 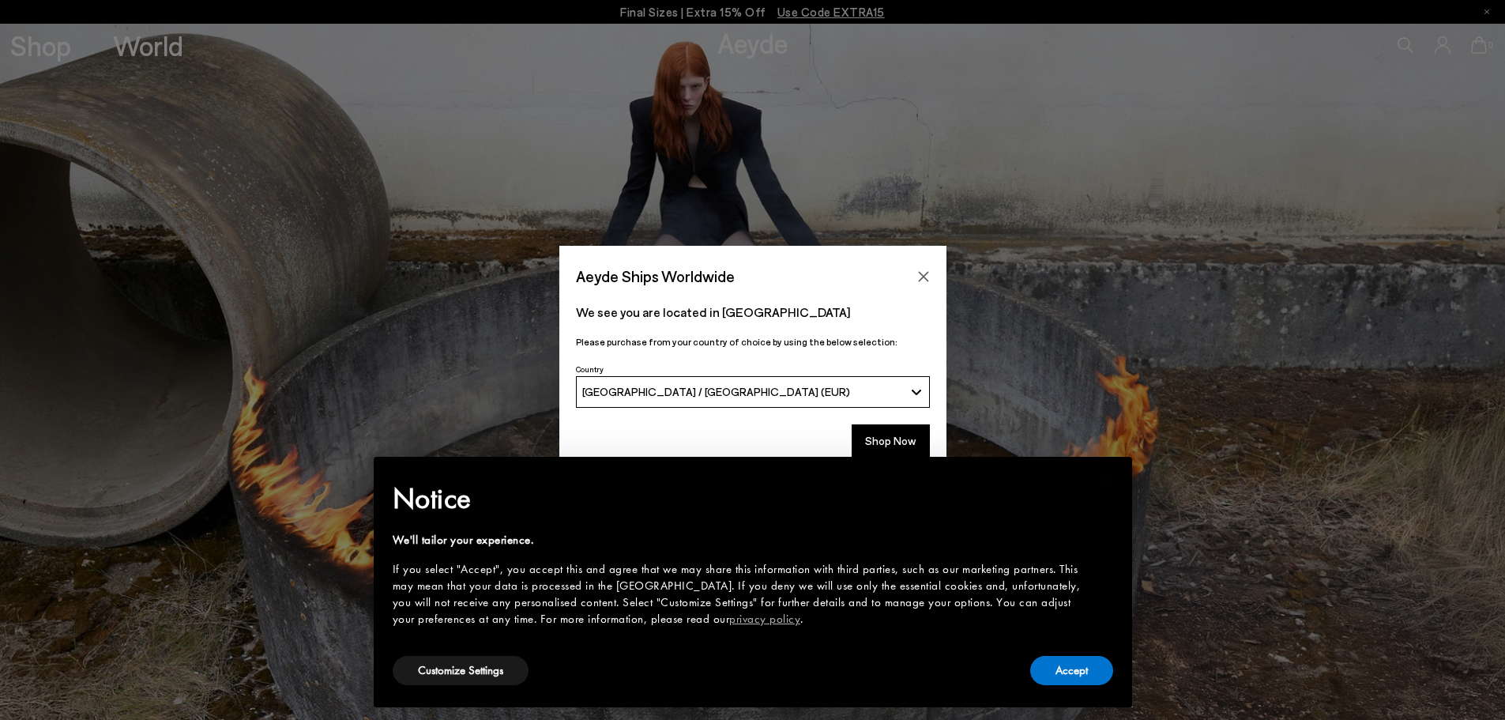 What do you see at coordinates (740, 594) in the screenshot?
I see `div: If you select "Accept", you accept this and agree that we may share this information with third p...` at bounding box center [740, 594].